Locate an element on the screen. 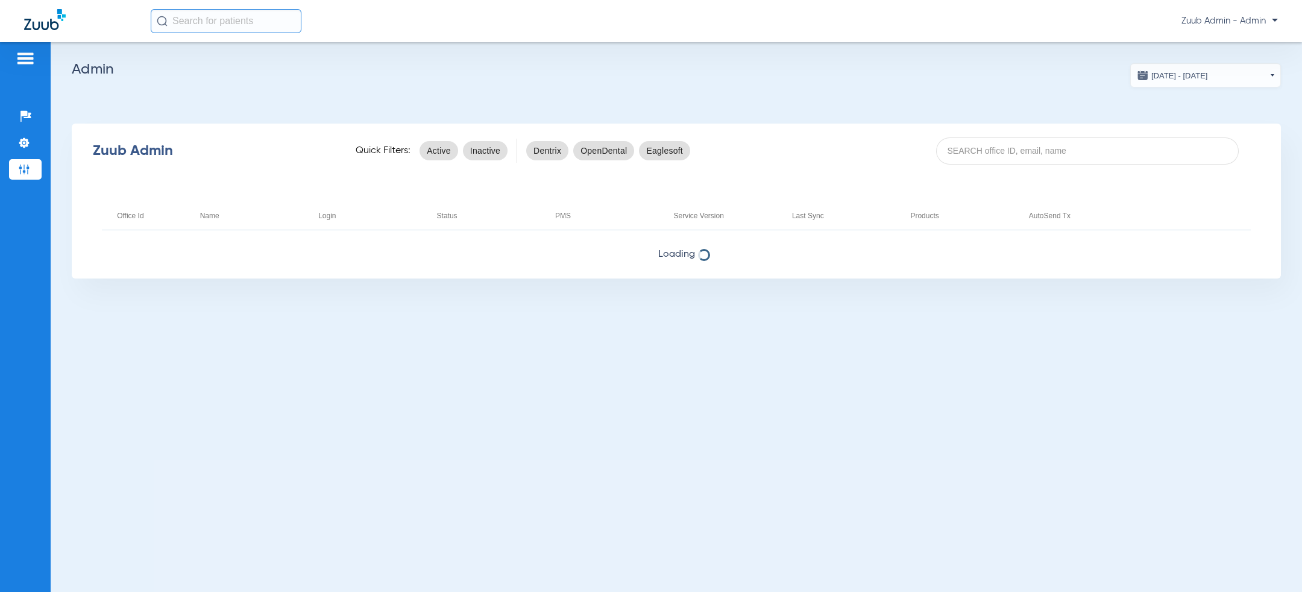 This screenshot has height=592, width=1302. img: Zuub Logo is located at coordinates (45, 19).